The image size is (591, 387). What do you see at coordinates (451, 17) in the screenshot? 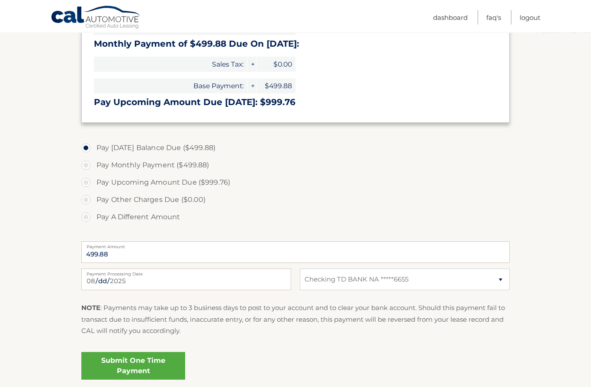
I see `a: Dashboard` at bounding box center [451, 17].